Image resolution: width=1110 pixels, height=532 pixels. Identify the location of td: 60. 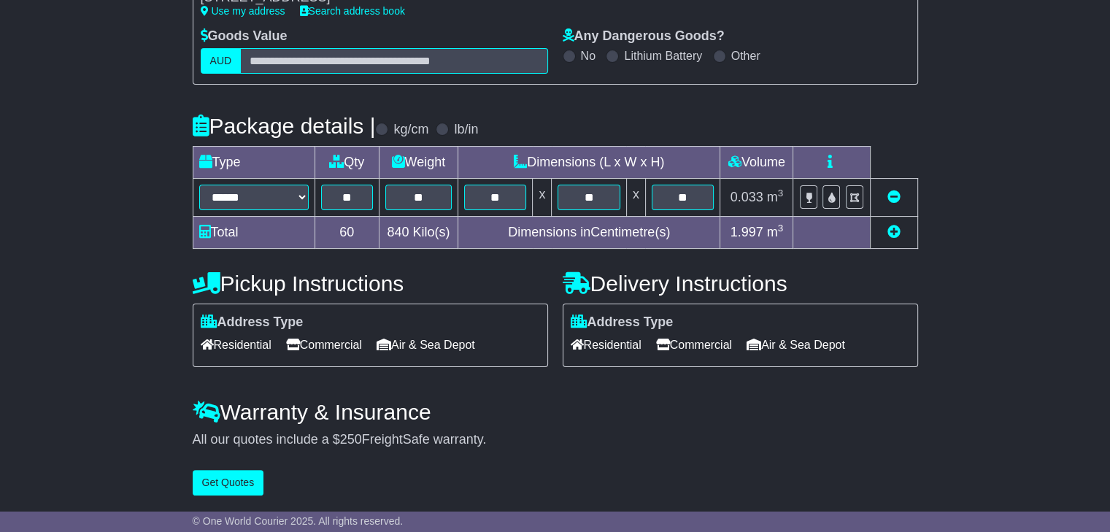
(347, 232).